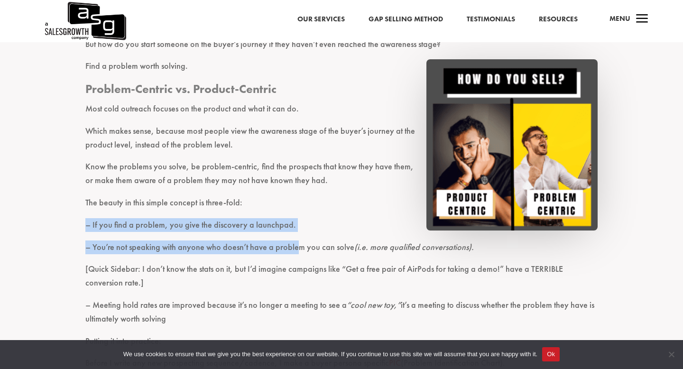 This screenshot has width=683, height=369. I want to click on button: Ok, so click(551, 354).